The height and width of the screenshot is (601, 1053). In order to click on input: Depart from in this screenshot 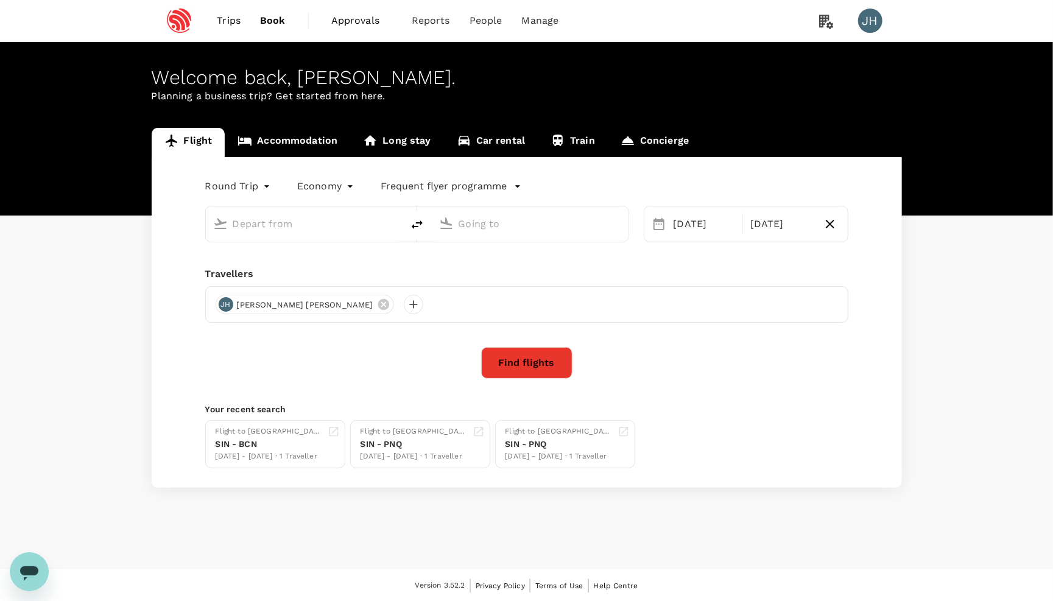, I will do `click(305, 224)`.